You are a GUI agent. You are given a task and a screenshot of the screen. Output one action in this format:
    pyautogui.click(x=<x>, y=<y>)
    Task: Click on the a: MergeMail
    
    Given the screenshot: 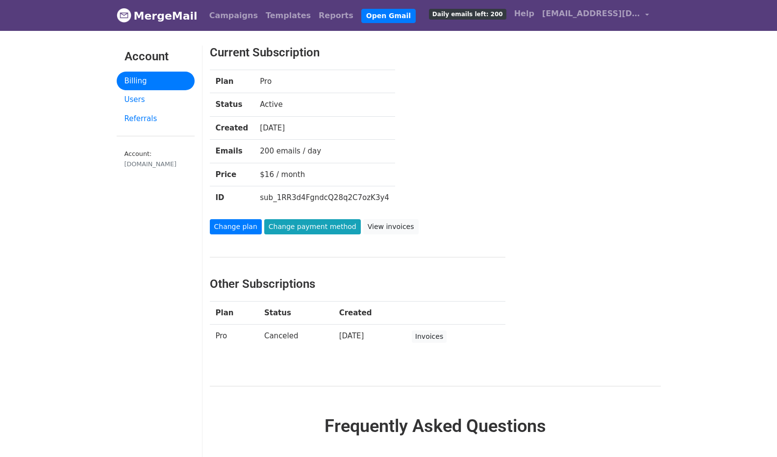 What is the action you would take?
    pyautogui.click(x=157, y=16)
    